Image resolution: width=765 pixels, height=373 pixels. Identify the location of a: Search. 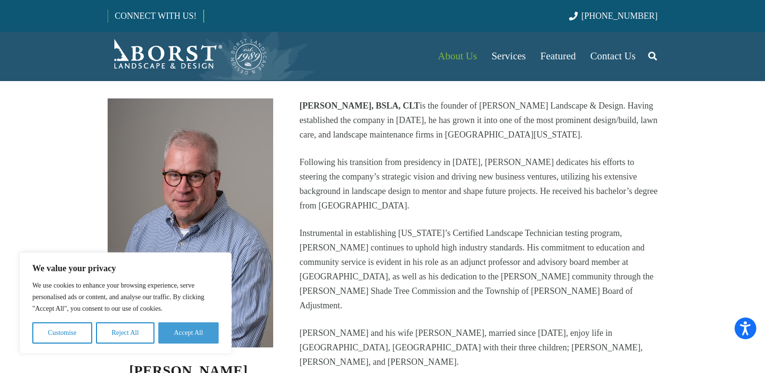
(653, 56).